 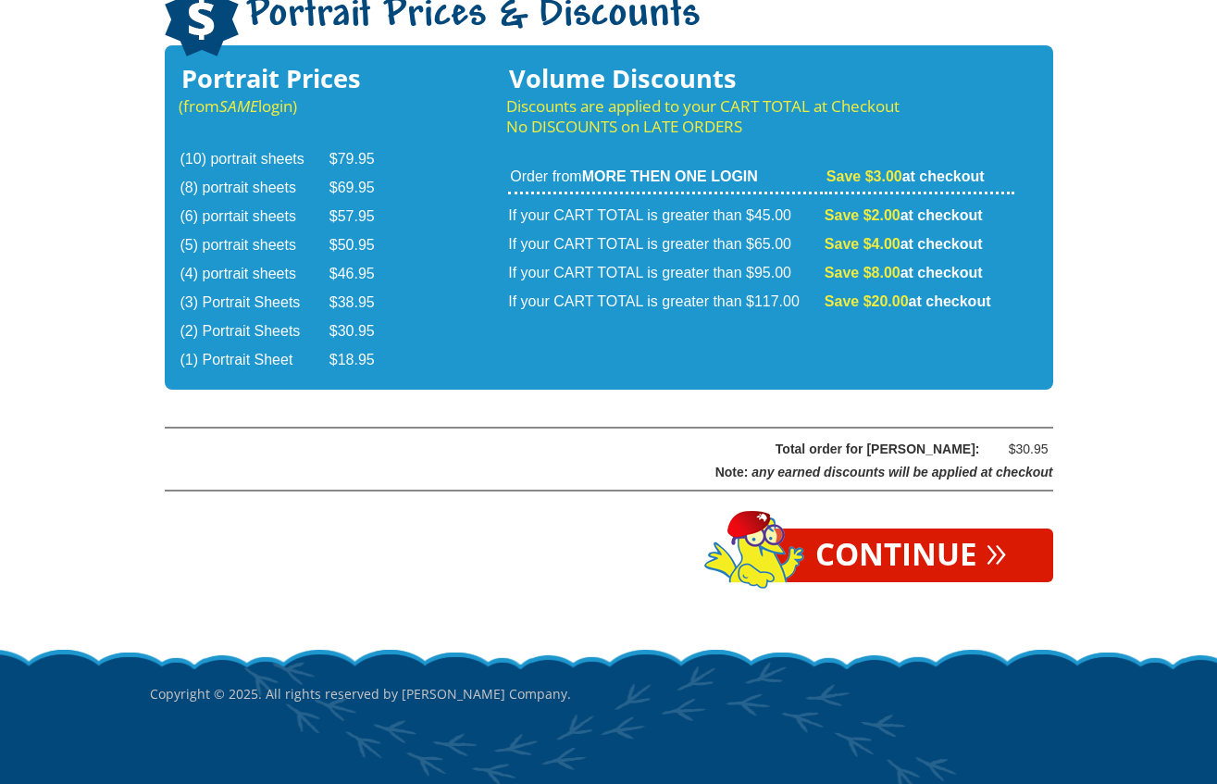 What do you see at coordinates (1021, 449) in the screenshot?
I see `div: $30.95` at bounding box center [1021, 449].